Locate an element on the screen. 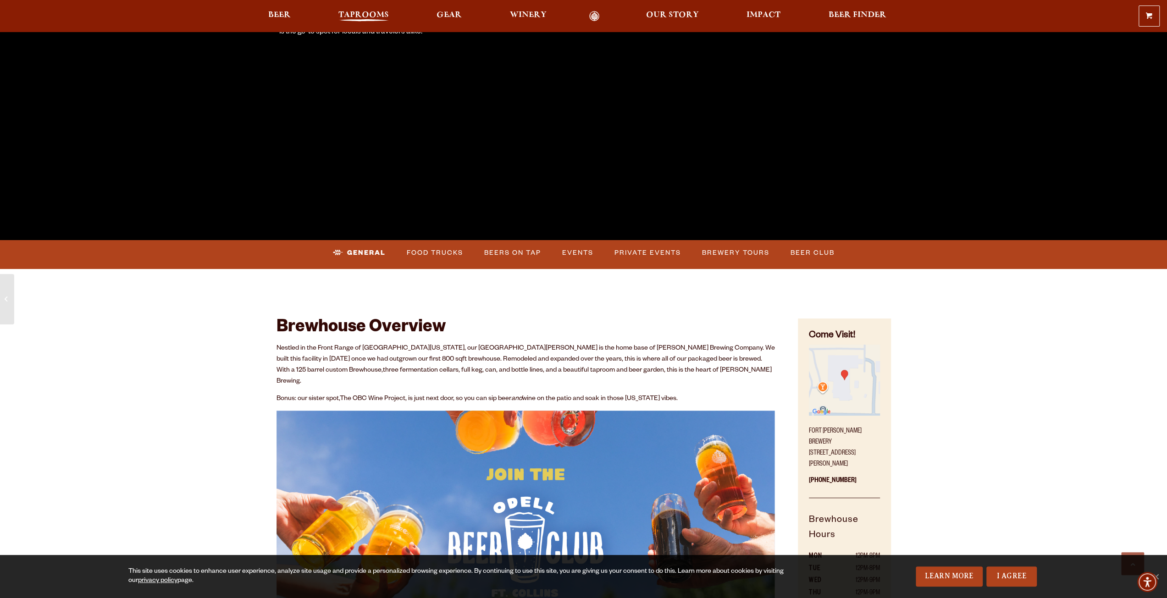  span: Gear is located at coordinates (449, 15).